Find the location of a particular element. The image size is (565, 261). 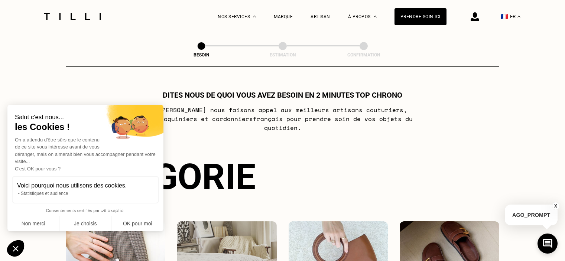

a: Prendre soin ici is located at coordinates (421, 17).